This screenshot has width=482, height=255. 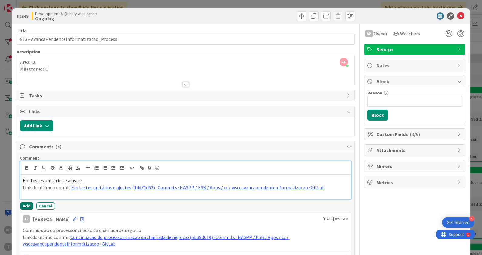 I want to click on b: Ongoing, so click(x=66, y=18).